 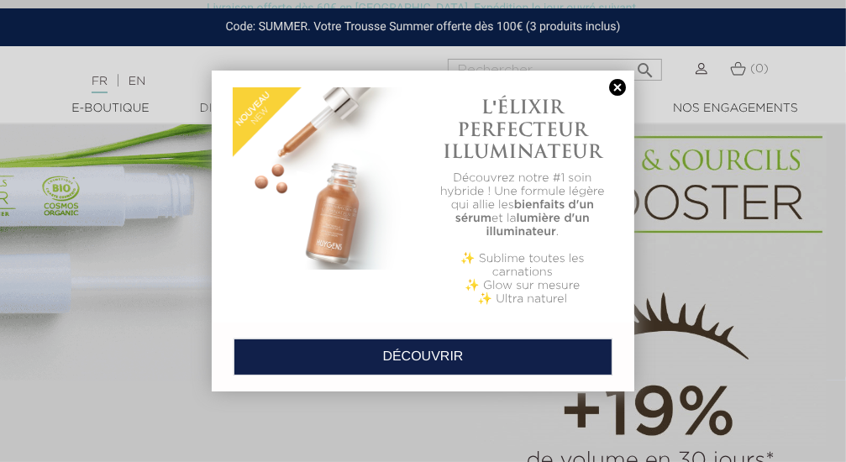 I want to click on p: ✨ Sublime toutes les carnations, so click(x=523, y=266).